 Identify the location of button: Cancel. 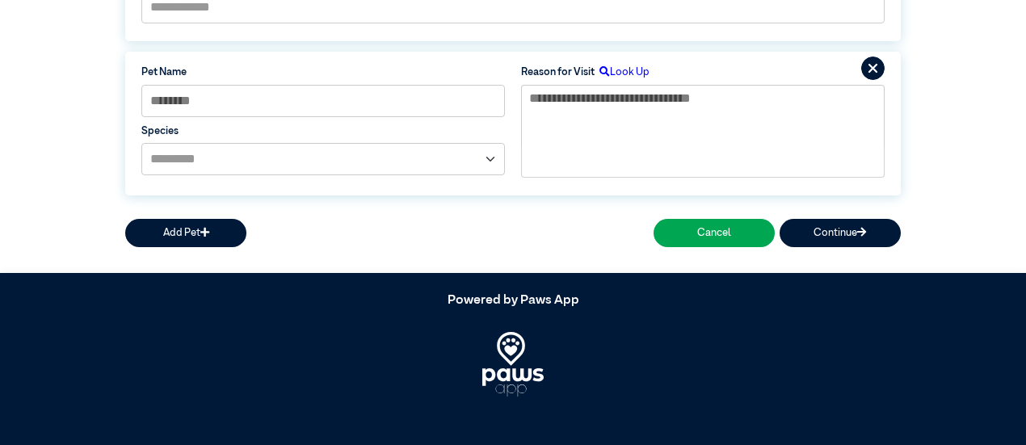
(714, 233).